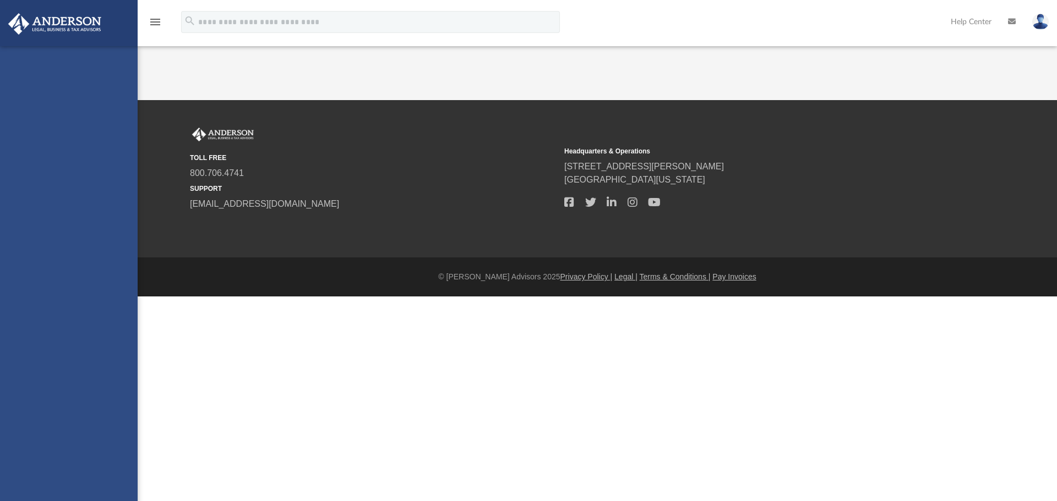 The height and width of the screenshot is (501, 1057). Describe the element at coordinates (626, 277) in the screenshot. I see `a: Legal |` at that location.